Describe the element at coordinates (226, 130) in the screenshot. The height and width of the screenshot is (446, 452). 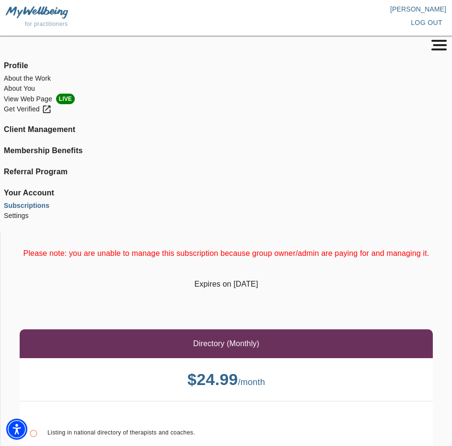
I see `li: Client Management` at that location.